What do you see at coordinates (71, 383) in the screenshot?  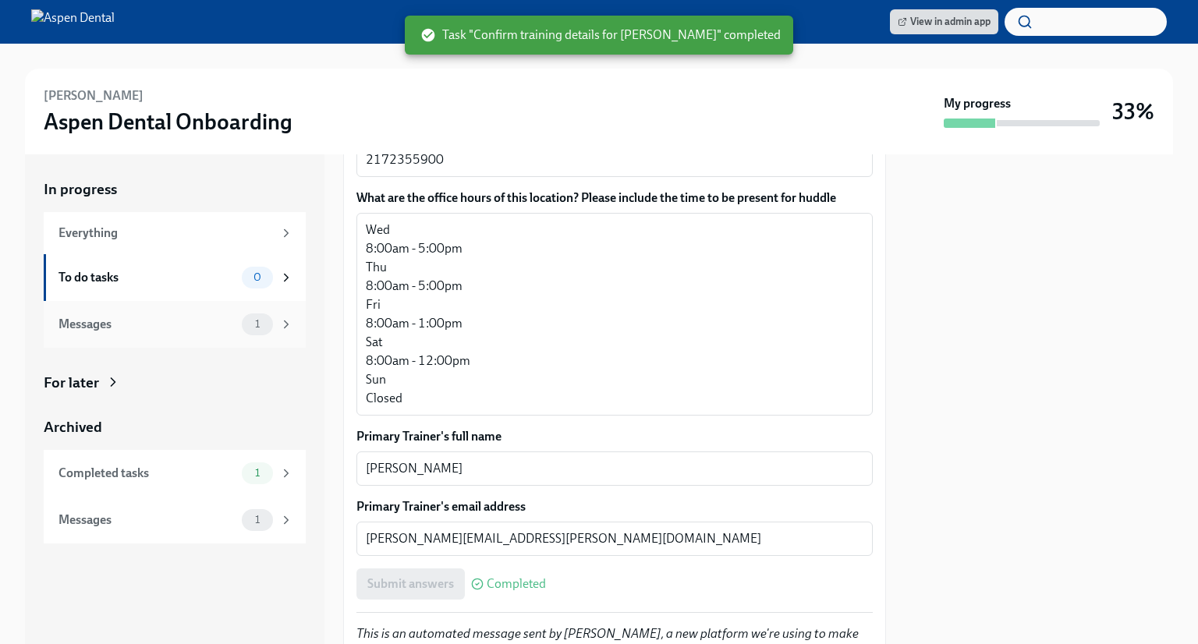 I see `div: For later` at bounding box center [71, 383].